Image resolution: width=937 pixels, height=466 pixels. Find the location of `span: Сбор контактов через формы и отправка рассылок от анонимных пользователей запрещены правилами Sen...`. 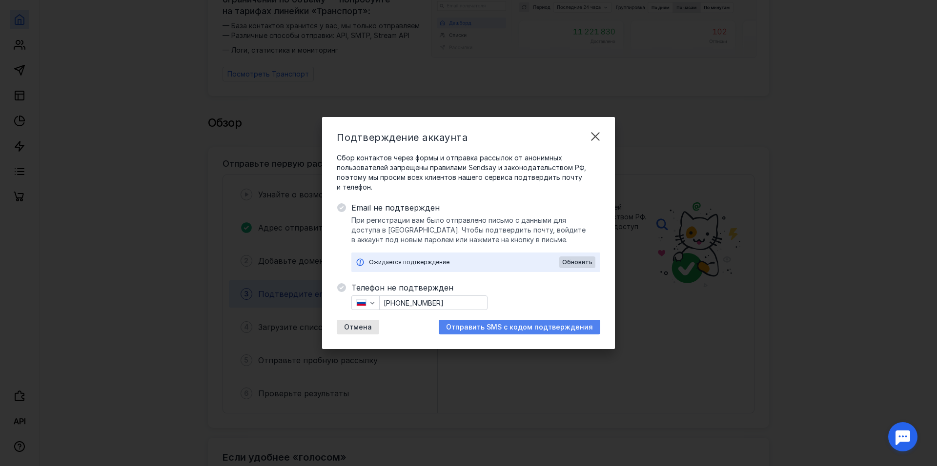

span: Сбор контактов через формы и отправка рассылок от анонимных пользователей запрещены правилами Sen... is located at coordinates (468, 173).